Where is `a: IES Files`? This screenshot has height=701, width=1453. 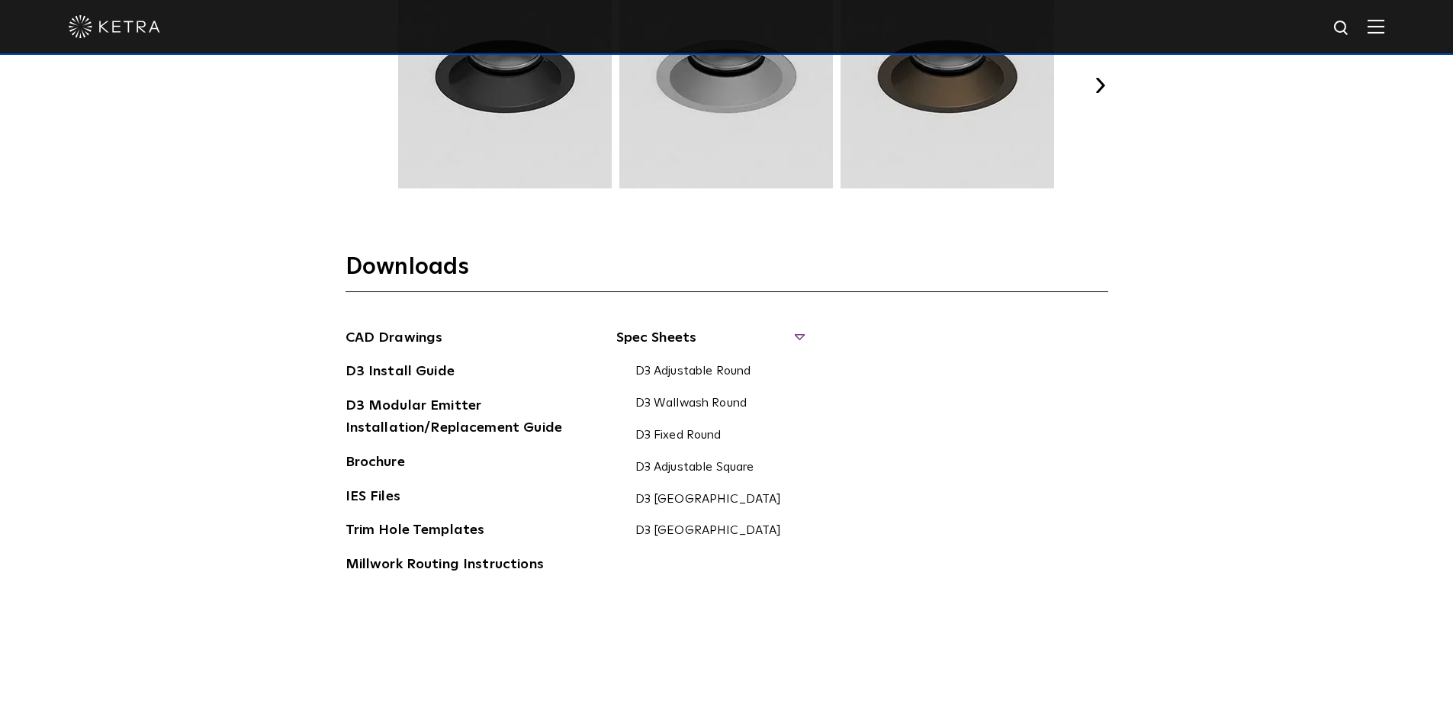 a: IES Files is located at coordinates (373, 498).